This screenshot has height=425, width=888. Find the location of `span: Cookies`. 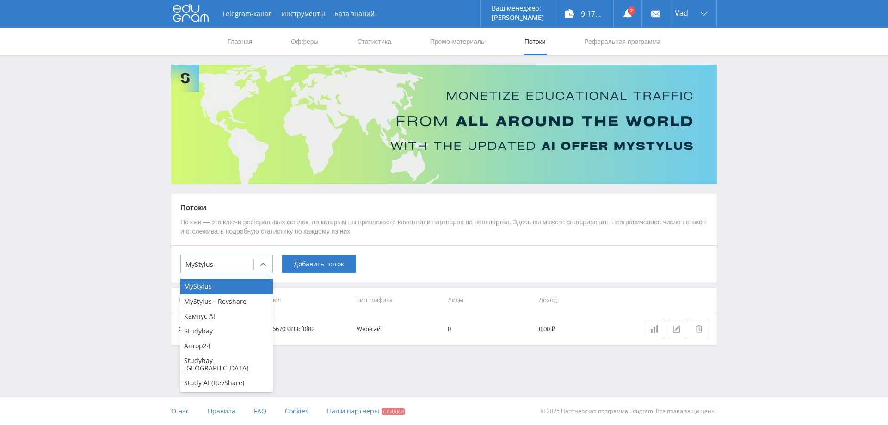

span: Cookies is located at coordinates (297, 411).